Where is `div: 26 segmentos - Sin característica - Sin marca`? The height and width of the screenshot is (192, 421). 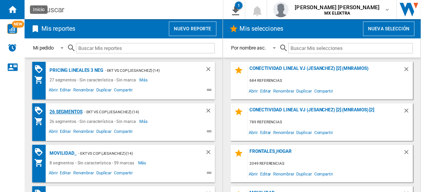
div: 26 segmentos - Sin característica - Sin marca is located at coordinates (94, 121).